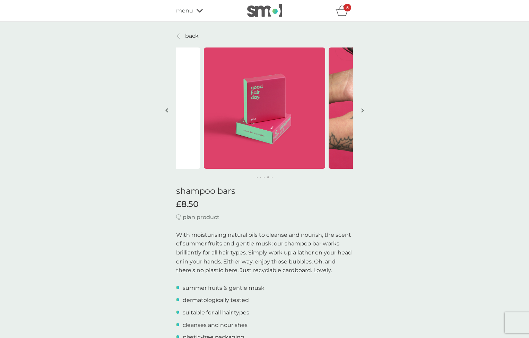 The image size is (529, 338). Describe the element at coordinates (265, 253) in the screenshot. I see `p: With moisturising natural oils to cleanse and nourish, the scent of summer fruits and gentle musk...` at that location.